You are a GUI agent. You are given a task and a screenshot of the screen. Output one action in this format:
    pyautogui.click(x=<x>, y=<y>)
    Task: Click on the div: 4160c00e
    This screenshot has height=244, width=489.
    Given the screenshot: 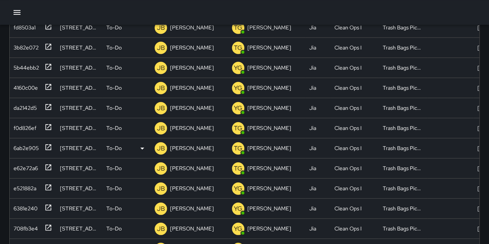 What is the action you would take?
    pyautogui.click(x=24, y=86)
    